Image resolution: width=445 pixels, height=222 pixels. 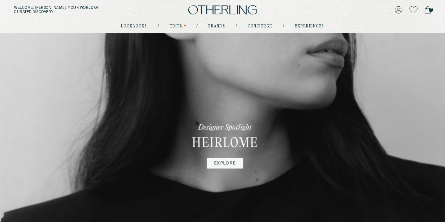 What do you see at coordinates (431, 10) in the screenshot?
I see `span: 7` at bounding box center [431, 10].